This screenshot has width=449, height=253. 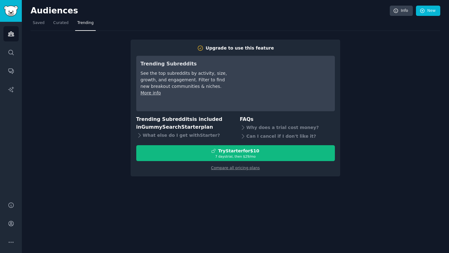 I want to click on a: Trending, so click(x=85, y=24).